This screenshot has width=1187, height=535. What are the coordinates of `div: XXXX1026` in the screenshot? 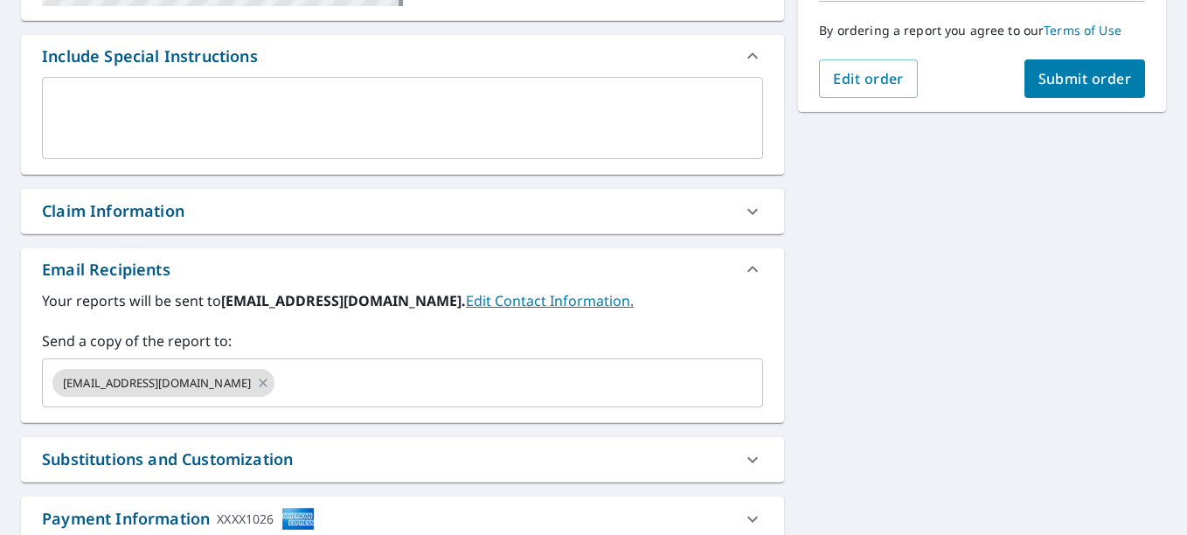 It's located at (245, 518).